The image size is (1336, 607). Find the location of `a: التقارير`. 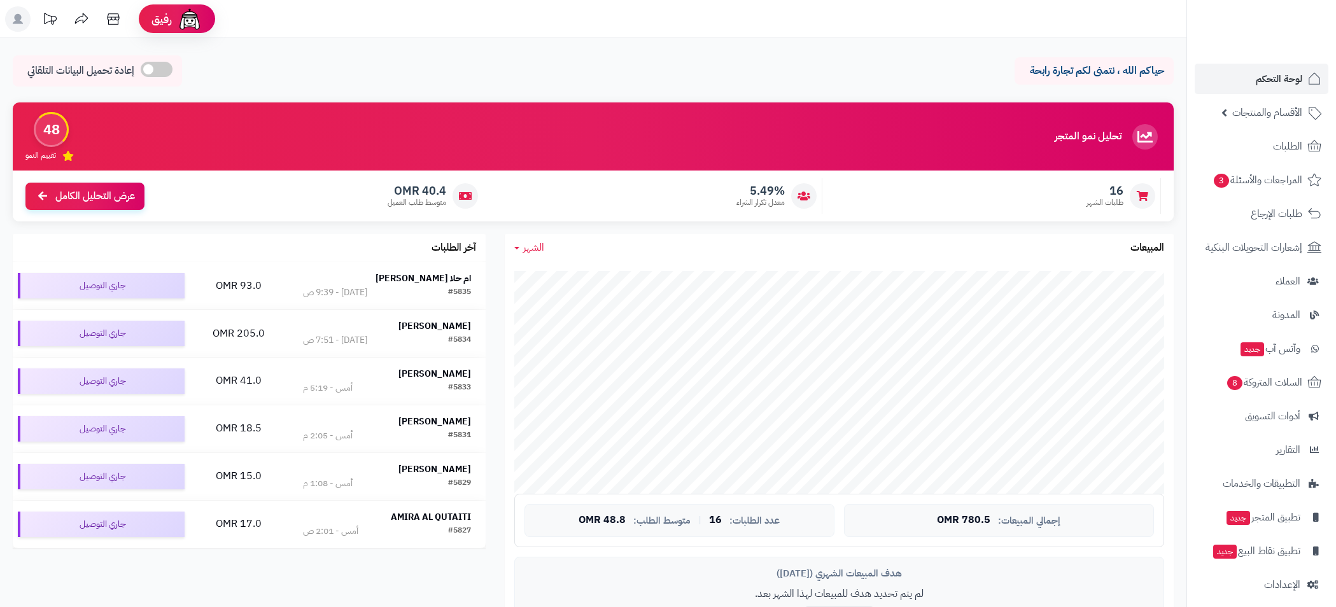

a: التقارير is located at coordinates (1261, 450).